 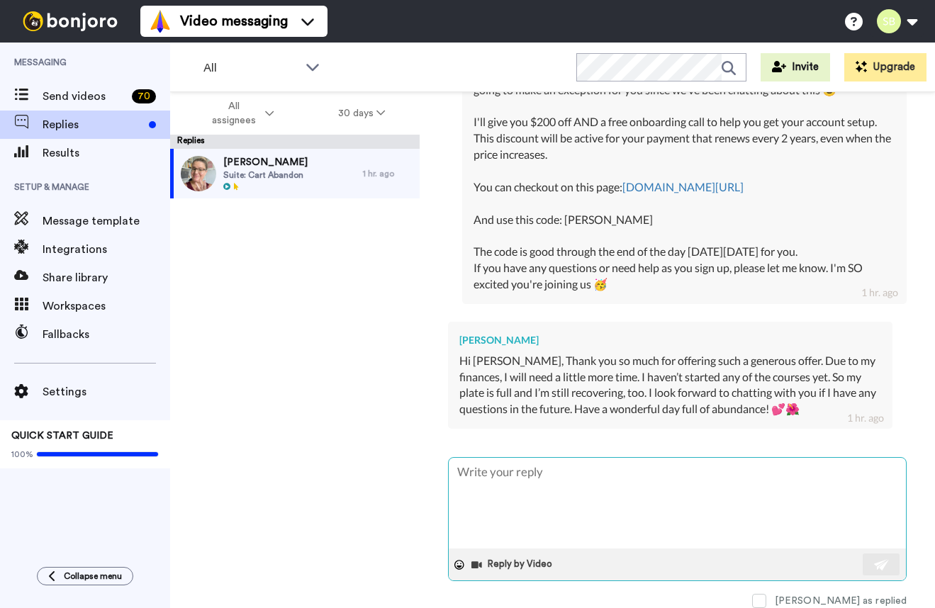 I want to click on span: QUICK START GUIDE, so click(x=62, y=436).